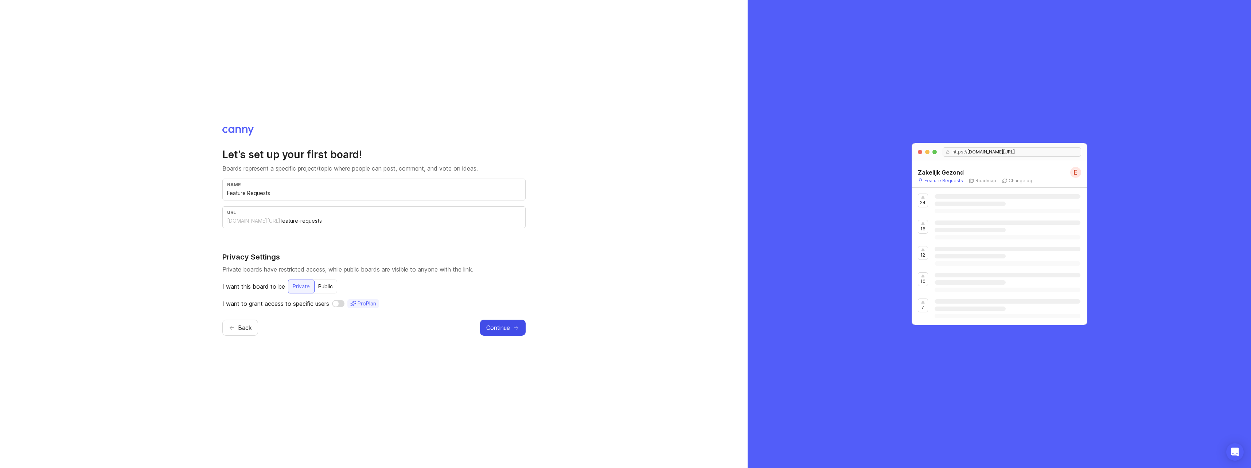 Image resolution: width=1251 pixels, height=468 pixels. What do you see at coordinates (923, 281) in the screenshot?
I see `p: 10` at bounding box center [923, 281].